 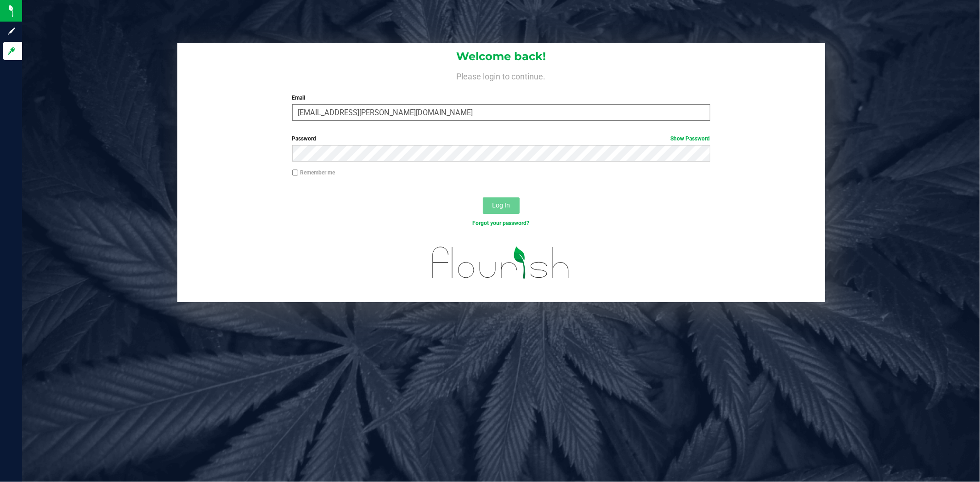 What do you see at coordinates (304, 139) in the screenshot?
I see `span: Password` at bounding box center [304, 139].